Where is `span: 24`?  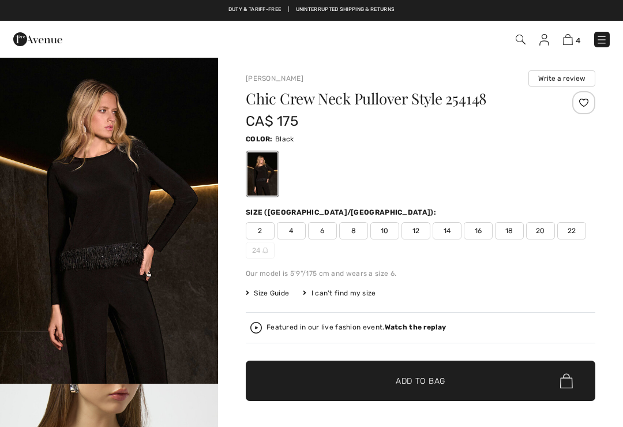
span: 24 is located at coordinates (260, 250).